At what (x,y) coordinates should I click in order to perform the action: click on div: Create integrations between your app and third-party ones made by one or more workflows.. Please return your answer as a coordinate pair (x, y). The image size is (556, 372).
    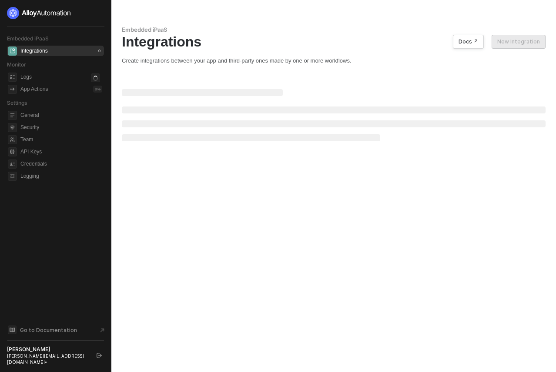
    Looking at the image, I should click on (333, 60).